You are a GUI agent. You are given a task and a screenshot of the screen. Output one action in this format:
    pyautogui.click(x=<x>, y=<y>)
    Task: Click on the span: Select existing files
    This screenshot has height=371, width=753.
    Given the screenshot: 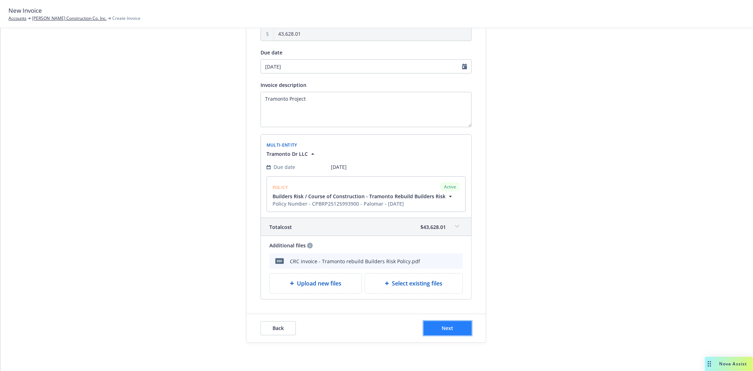 What is the action you would take?
    pyautogui.click(x=417, y=283)
    